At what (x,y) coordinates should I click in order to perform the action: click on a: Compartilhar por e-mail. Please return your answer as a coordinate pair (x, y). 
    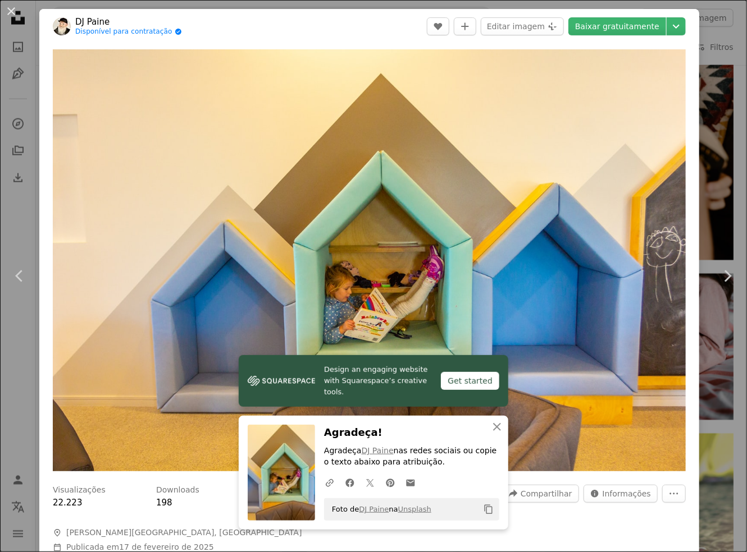
    Looking at the image, I should click on (410, 483).